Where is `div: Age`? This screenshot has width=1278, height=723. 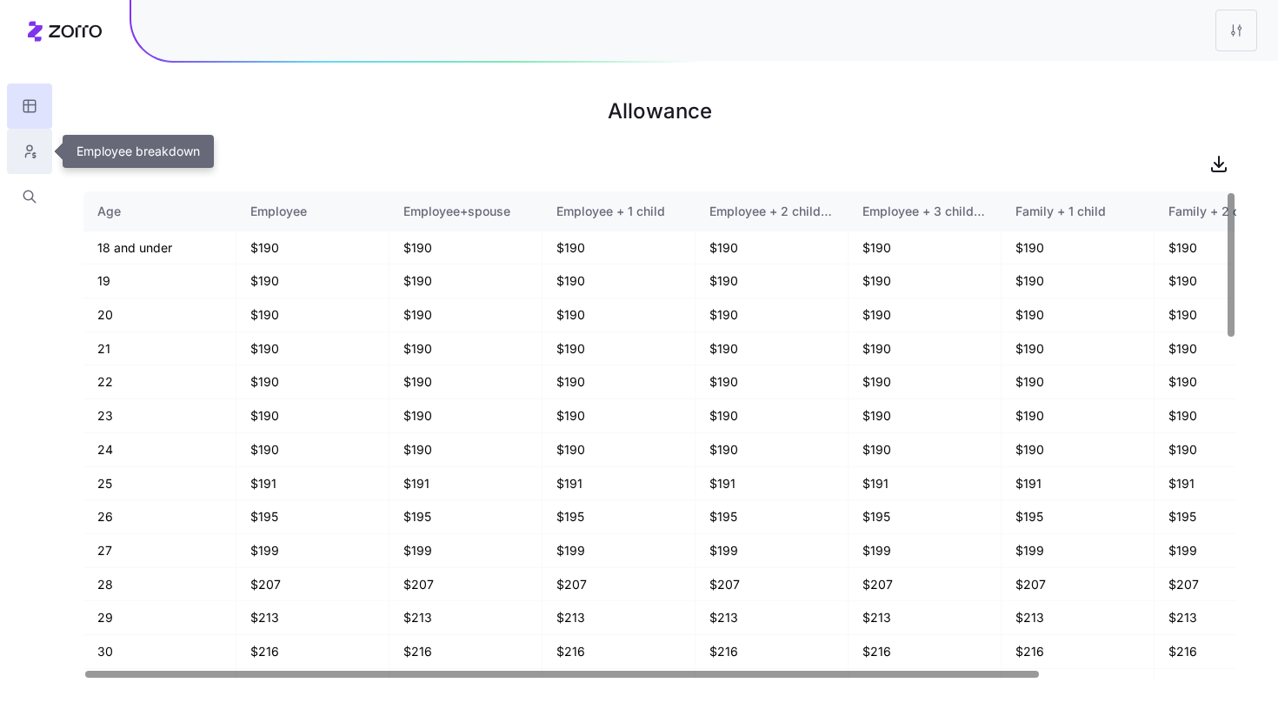 div: Age is located at coordinates (159, 211).